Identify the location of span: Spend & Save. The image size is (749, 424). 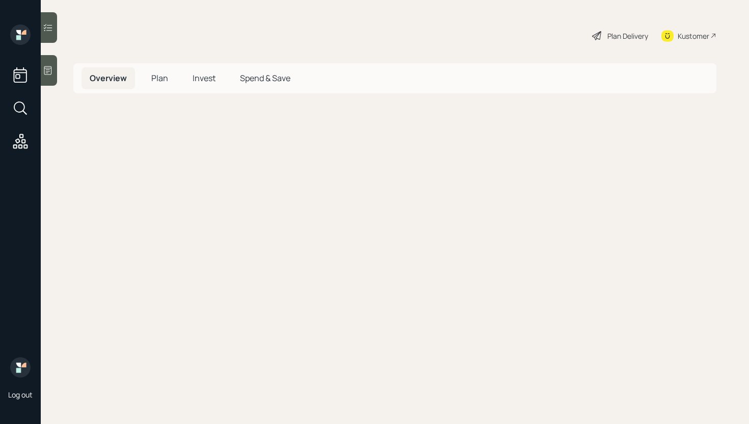
(265, 78).